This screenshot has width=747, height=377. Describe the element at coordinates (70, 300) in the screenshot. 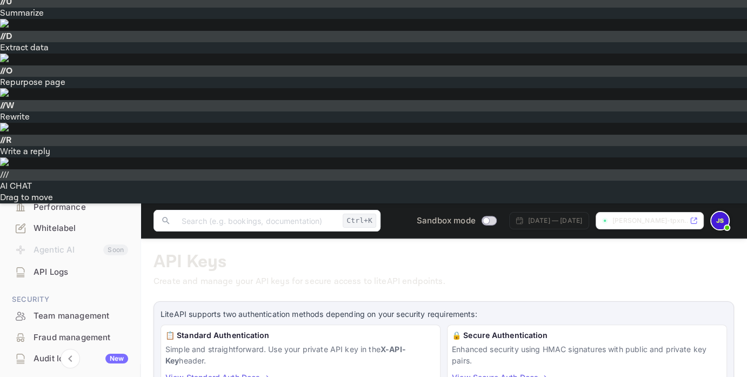

I see `span: Security` at that location.